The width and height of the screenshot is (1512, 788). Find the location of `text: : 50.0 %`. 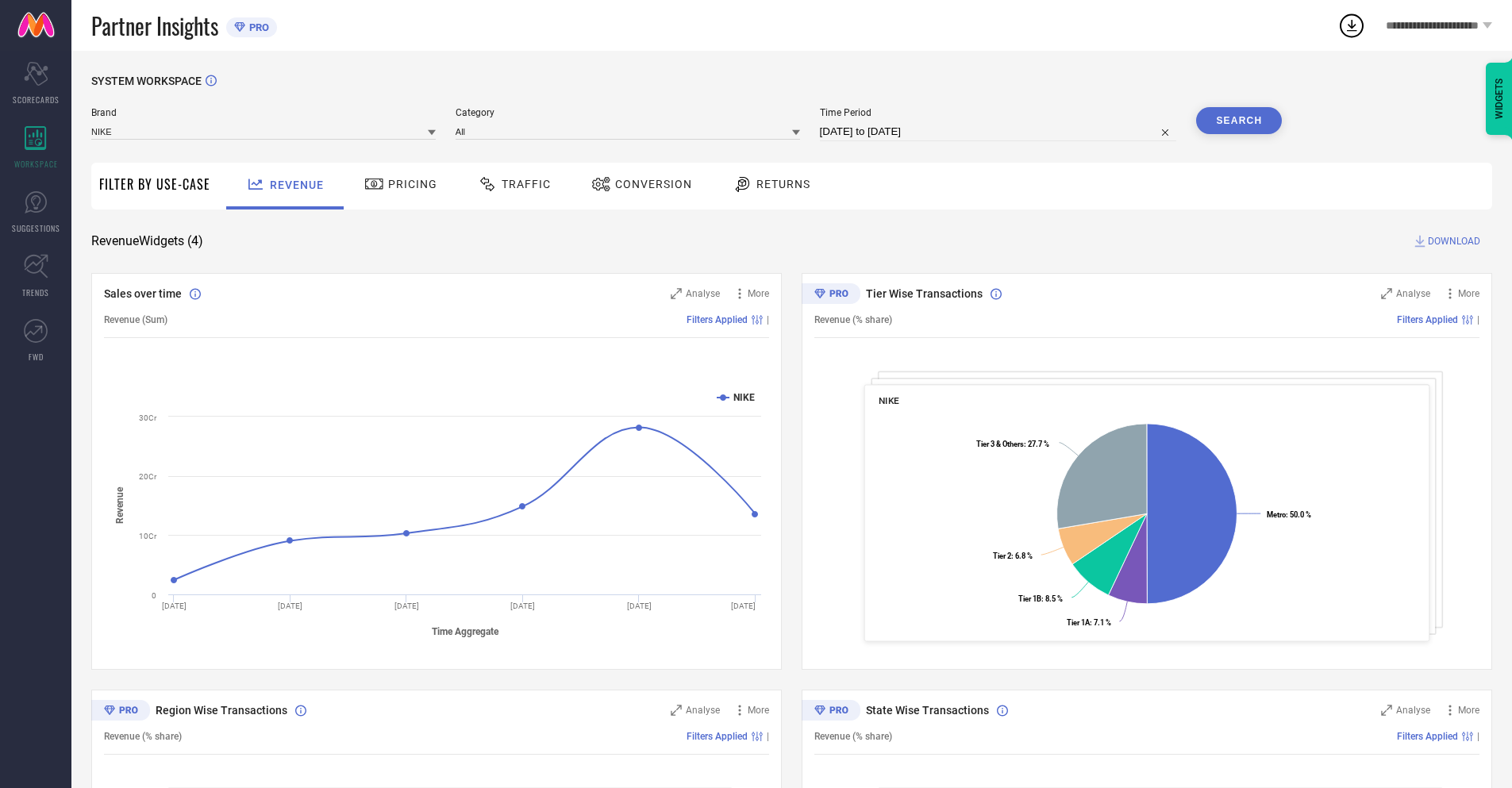

text: : 50.0 % is located at coordinates (1289, 514).